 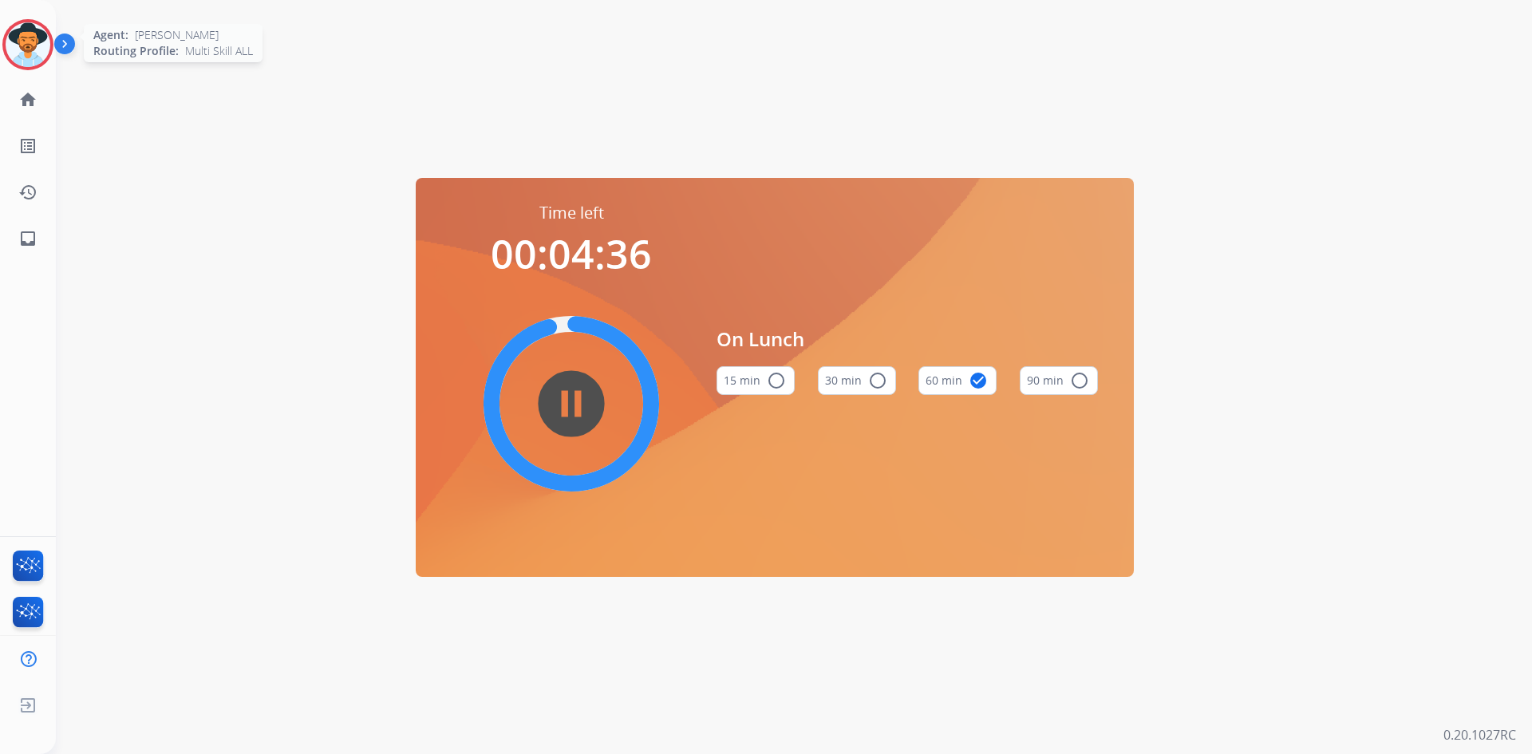 What do you see at coordinates (28, 100) in the screenshot?
I see `mat-icon: home` at bounding box center [28, 100].